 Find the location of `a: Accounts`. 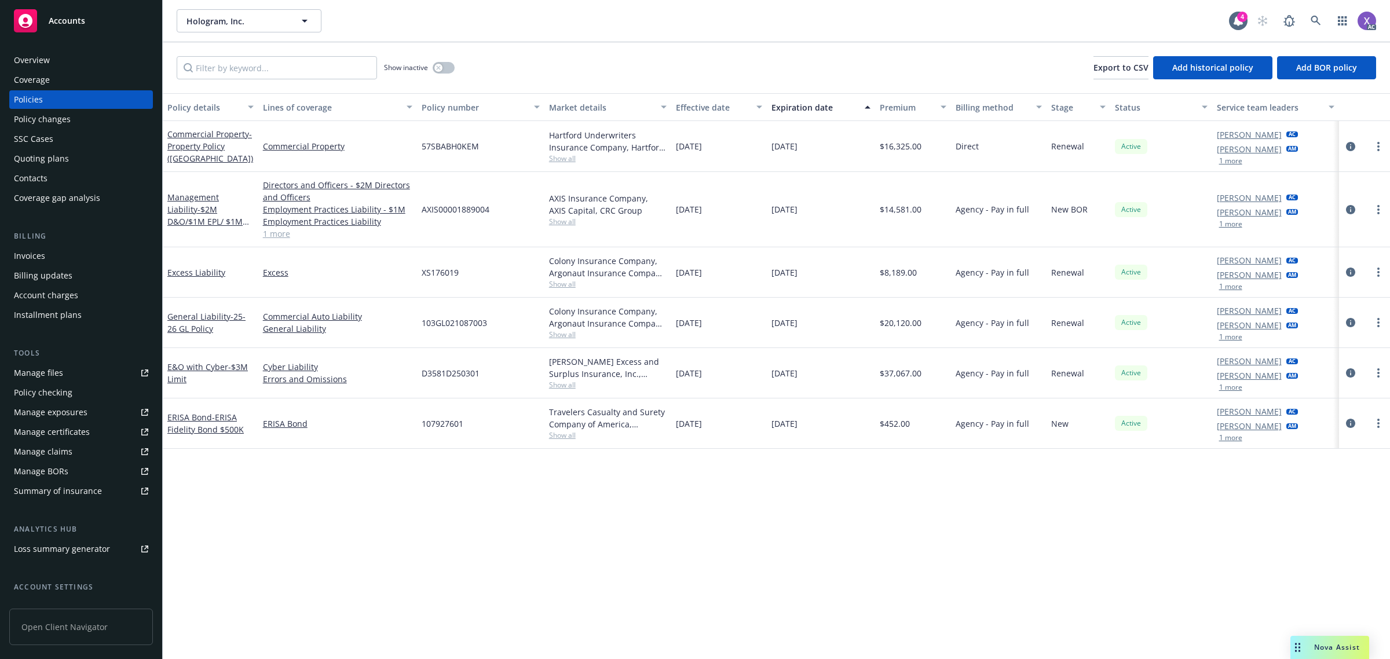

a: Accounts is located at coordinates (81, 21).